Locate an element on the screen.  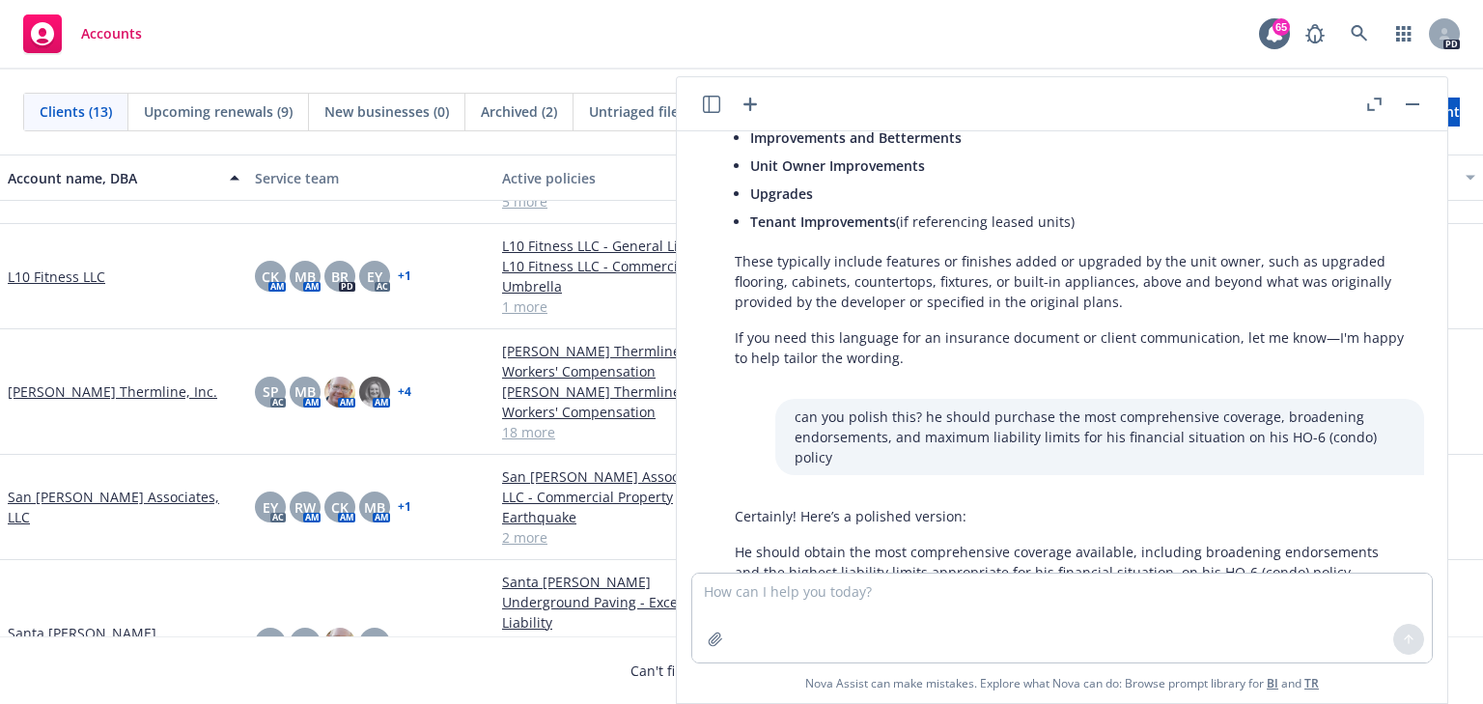
div: Service team is located at coordinates (371, 178).